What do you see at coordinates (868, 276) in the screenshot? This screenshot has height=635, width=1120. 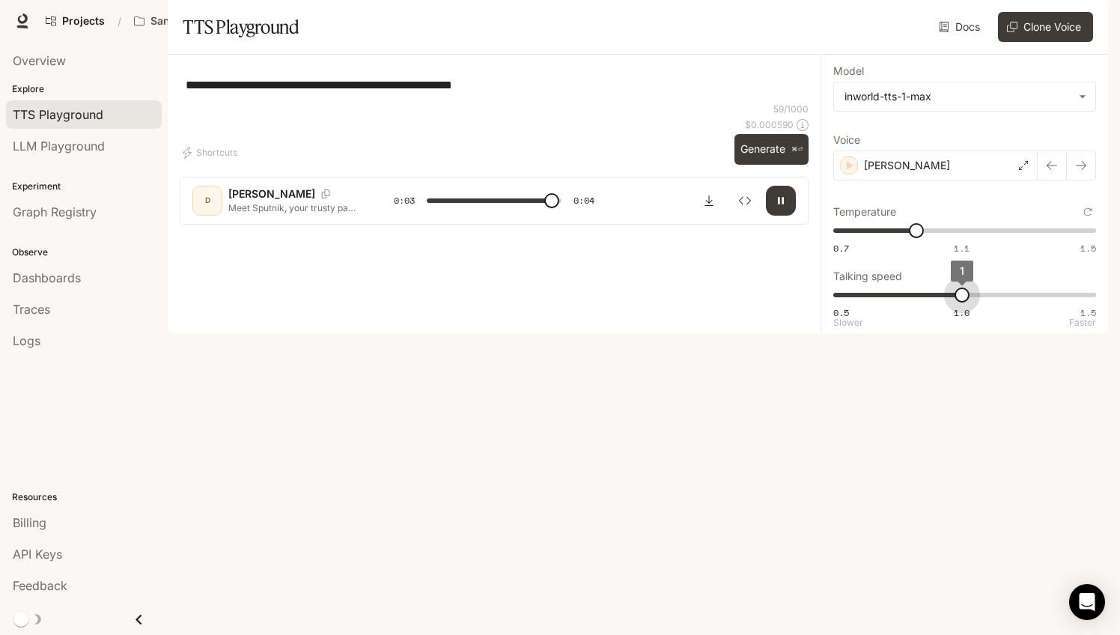 I see `p: Talking speed` at bounding box center [868, 276].